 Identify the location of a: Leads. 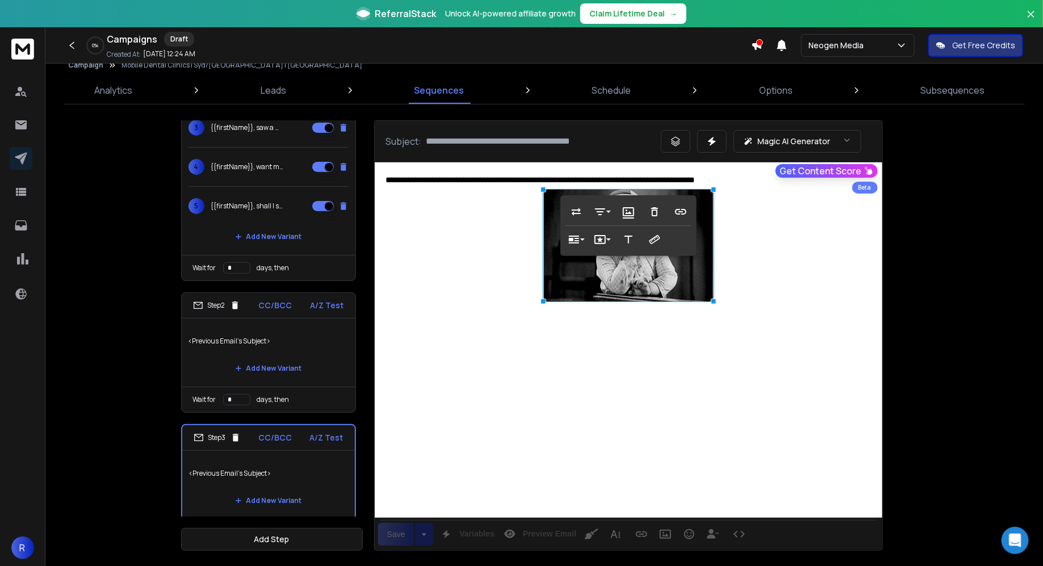
(273, 90).